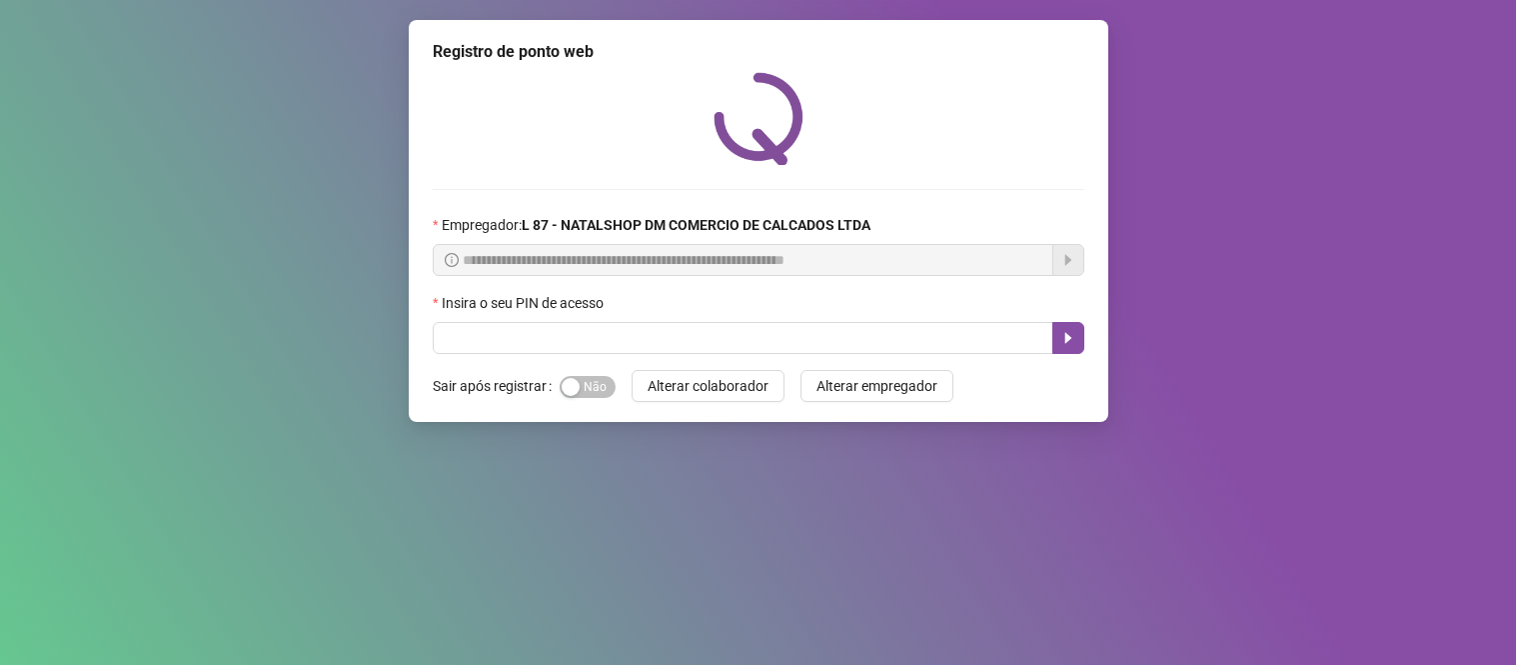  Describe the element at coordinates (656, 225) in the screenshot. I see `span: Empregador :` at that location.